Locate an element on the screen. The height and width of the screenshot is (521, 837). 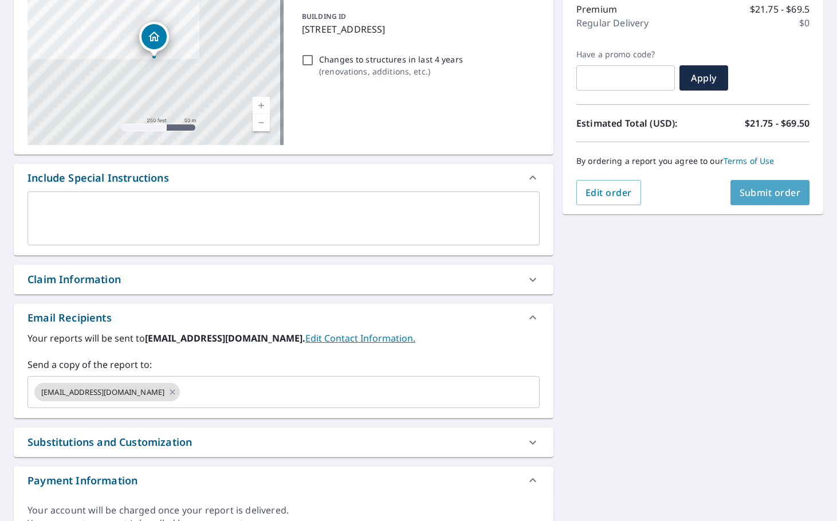
p: Regular Delivery is located at coordinates (613, 23).